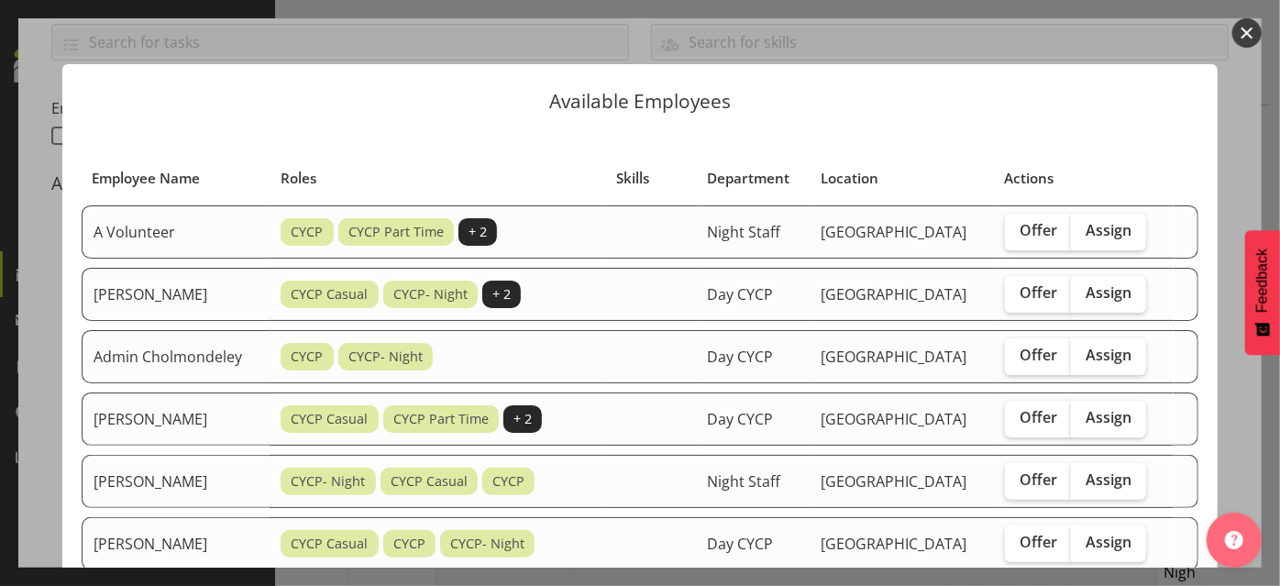 This screenshot has height=586, width=1280. I want to click on p: Available Employees, so click(640, 101).